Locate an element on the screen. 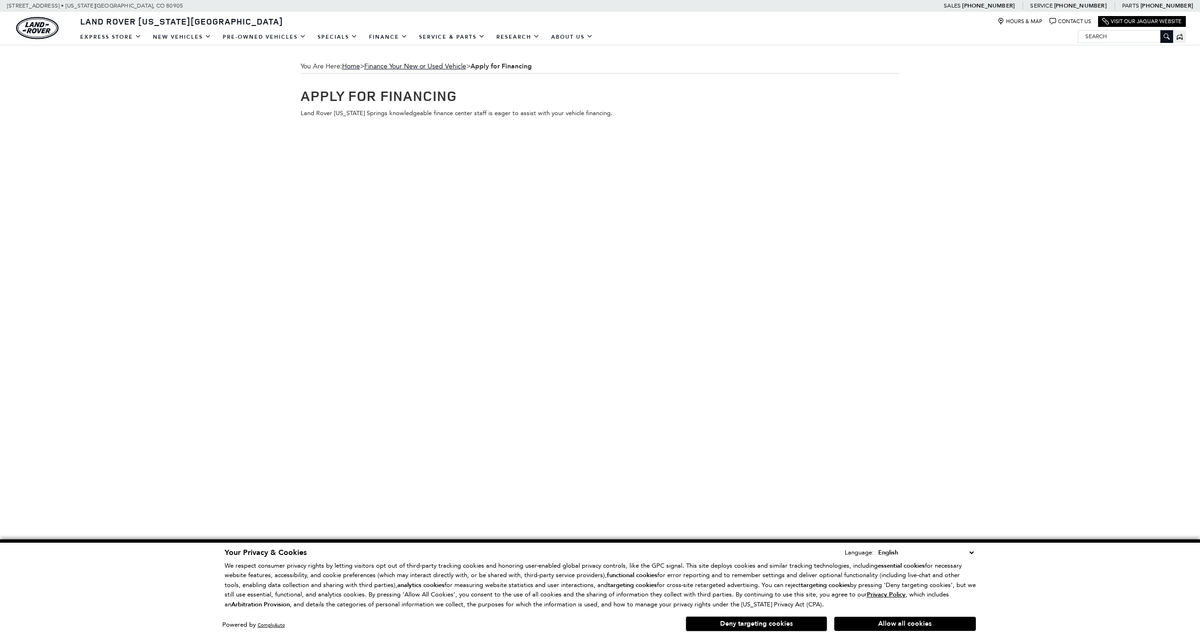 This screenshot has width=1200, height=638. a: EXPRESS STORE is located at coordinates (111, 37).